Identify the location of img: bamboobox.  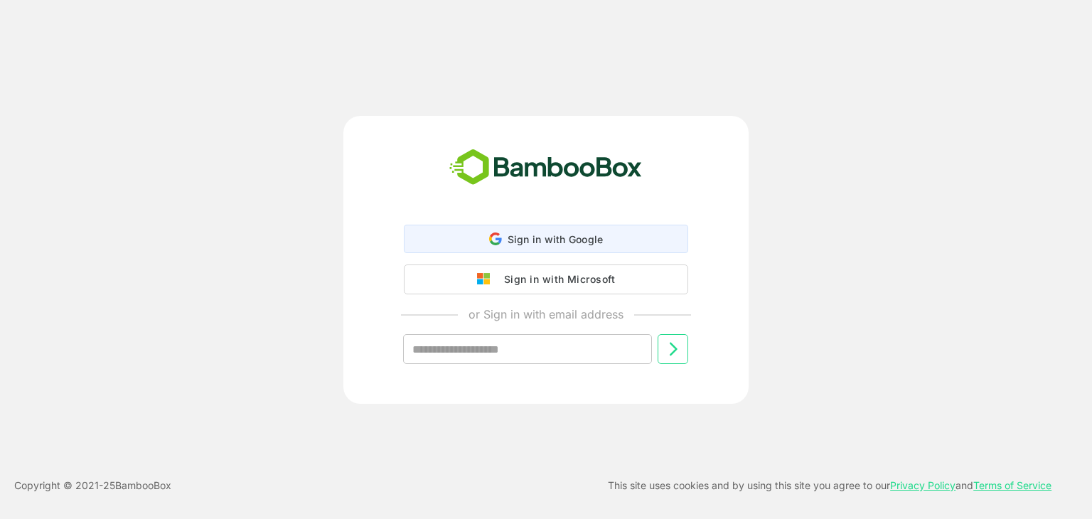
(545, 168).